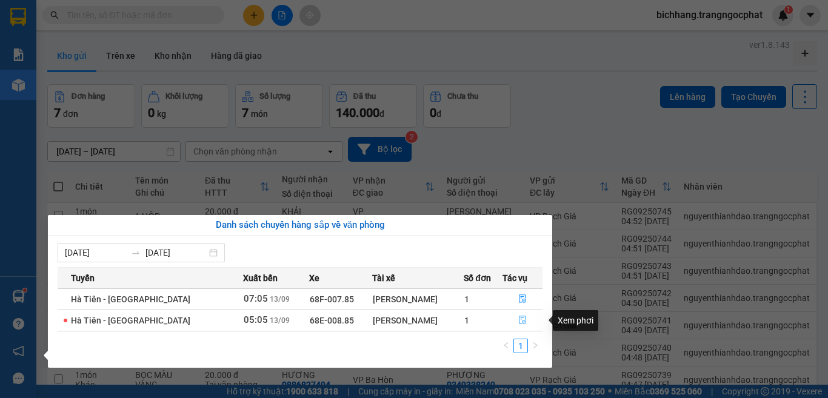 The height and width of the screenshot is (398, 828). I want to click on span: 07:05, so click(256, 299).